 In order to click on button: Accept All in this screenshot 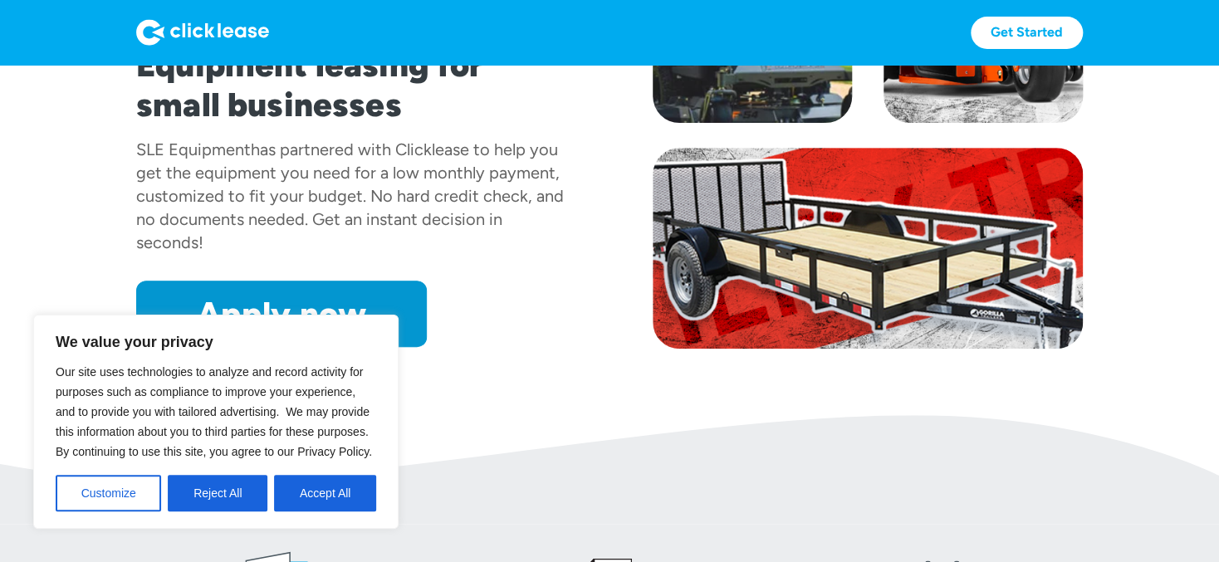, I will do `click(325, 493)`.